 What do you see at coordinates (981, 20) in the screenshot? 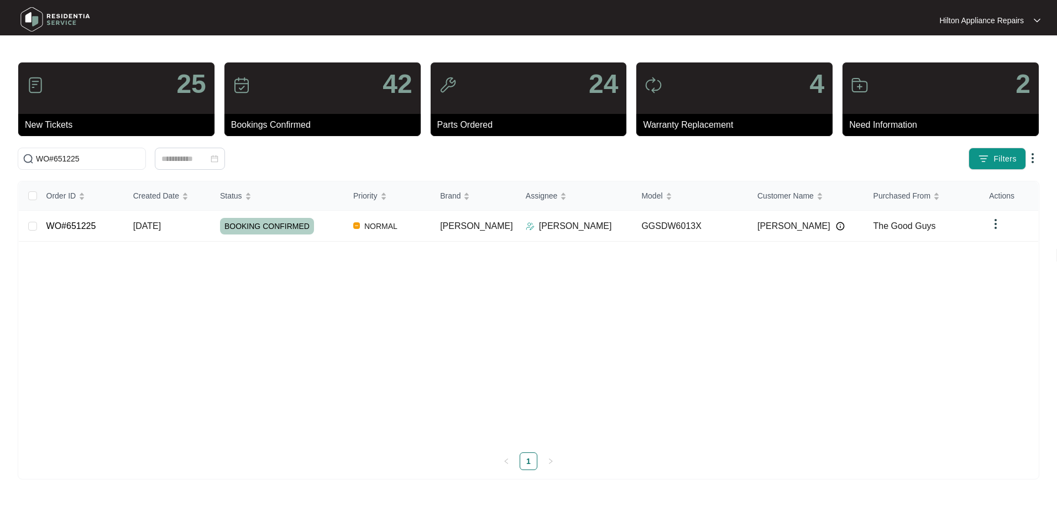
I see `p: Hilton Appliance Repairs` at bounding box center [981, 20].